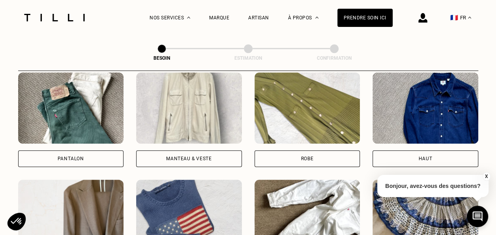 Image resolution: width=496 pixels, height=235 pixels. What do you see at coordinates (219, 18) in the screenshot?
I see `a: Marque` at bounding box center [219, 18].